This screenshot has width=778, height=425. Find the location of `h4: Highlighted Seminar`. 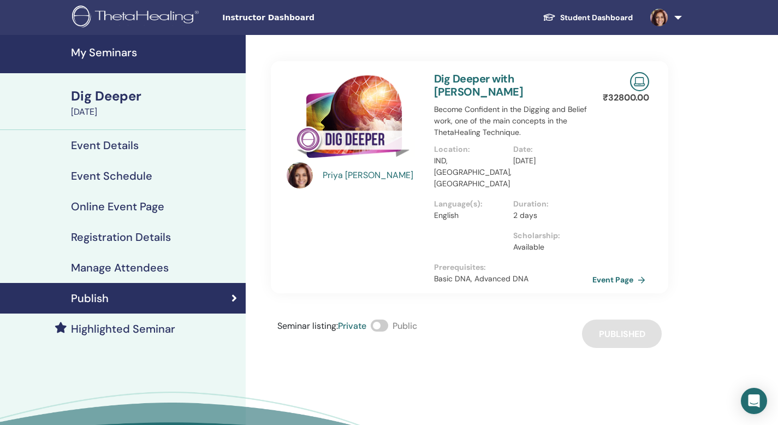

h4: Highlighted Seminar is located at coordinates (123, 329).